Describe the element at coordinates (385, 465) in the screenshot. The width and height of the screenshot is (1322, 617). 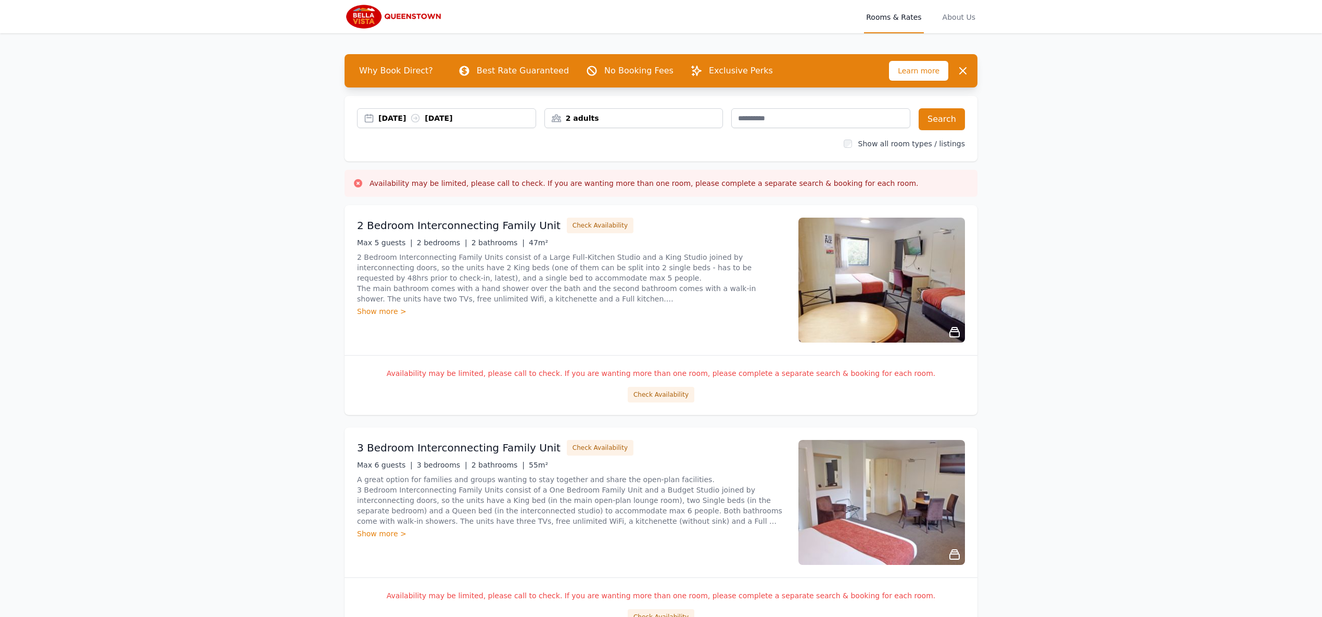
I see `span: Max 6 guests |` at that location.